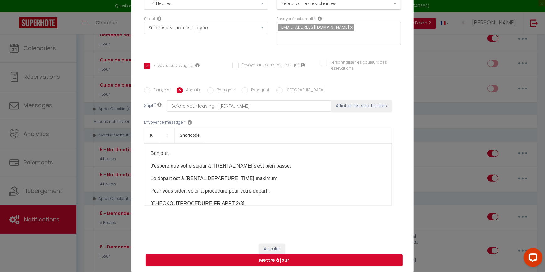  What do you see at coordinates (268, 178) in the screenshot?
I see `p: Le départ est à [RENTAL:DEPARTURE_TIME] maximum.` at bounding box center [268, 178].